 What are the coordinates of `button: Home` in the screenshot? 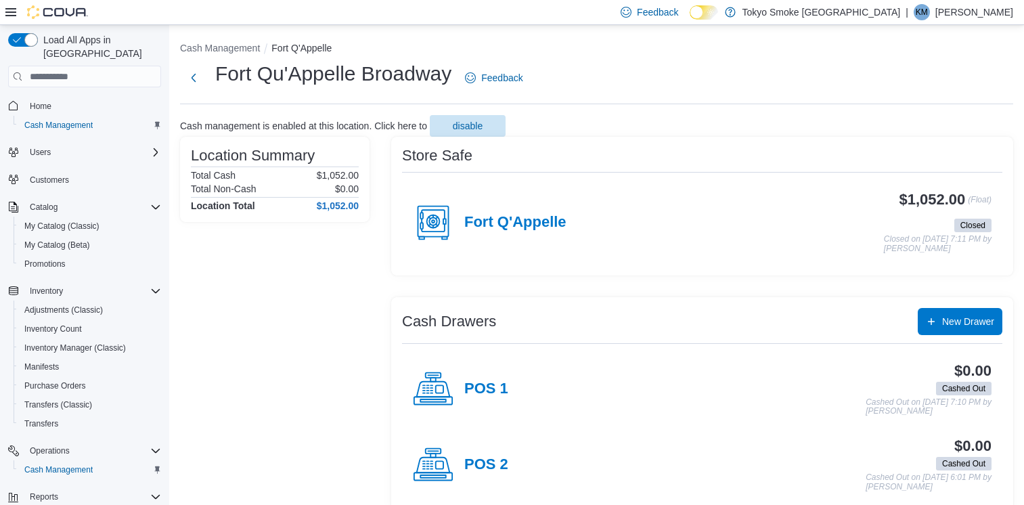 It's located at (85, 105).